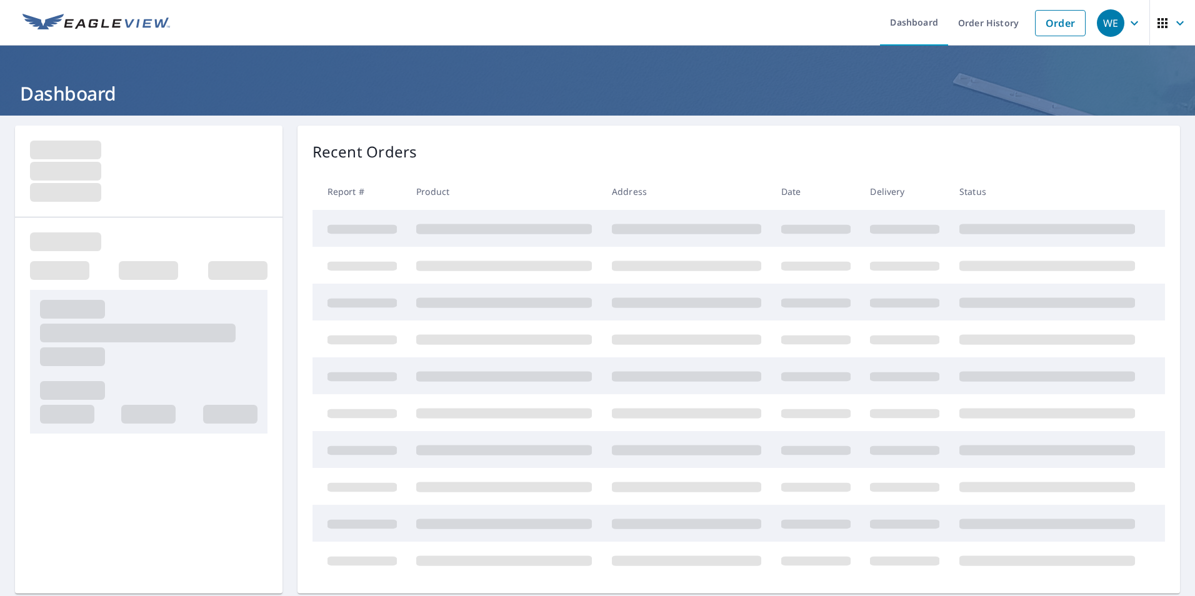  I want to click on a: Order, so click(1060, 23).